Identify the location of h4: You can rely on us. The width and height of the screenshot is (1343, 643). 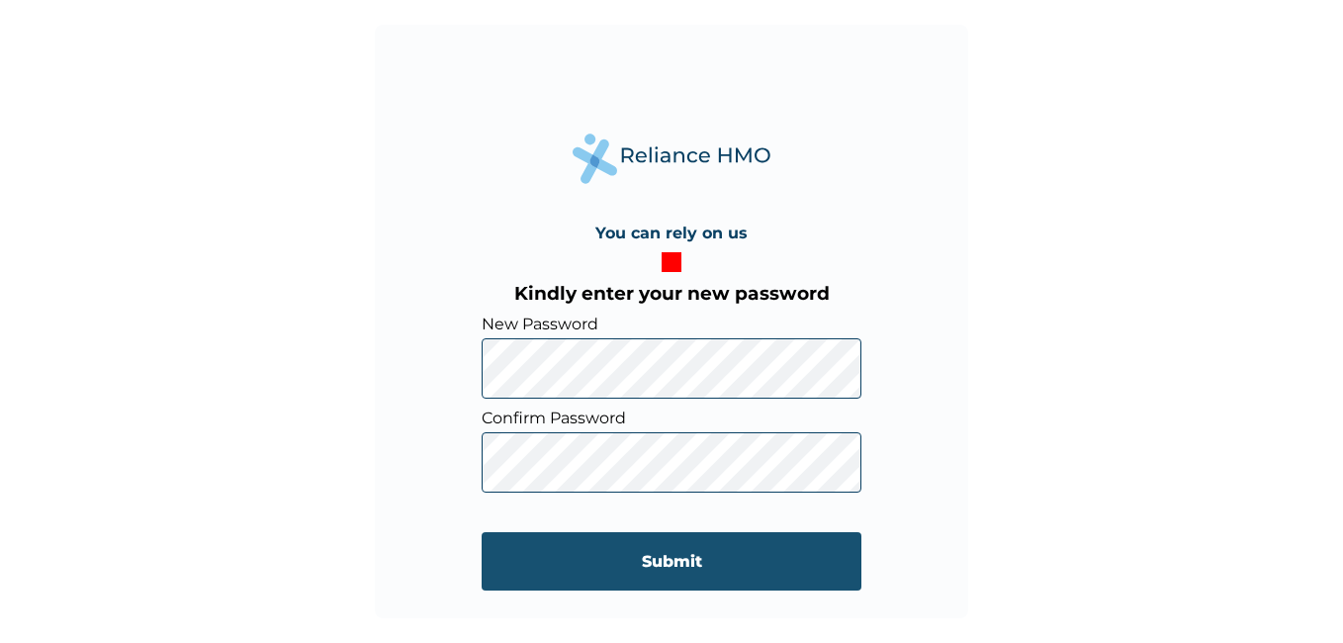
(671, 232).